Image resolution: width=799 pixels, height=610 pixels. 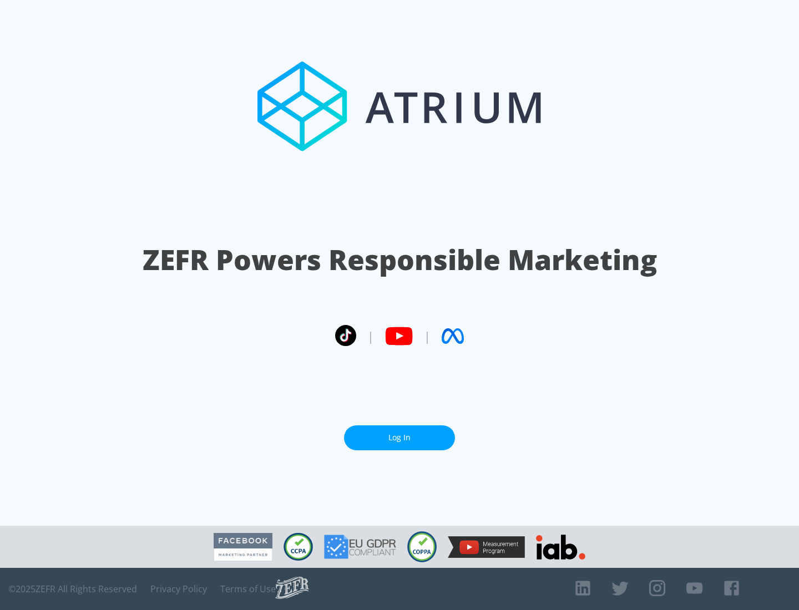 What do you see at coordinates (560, 547) in the screenshot?
I see `img: IAB` at bounding box center [560, 547].